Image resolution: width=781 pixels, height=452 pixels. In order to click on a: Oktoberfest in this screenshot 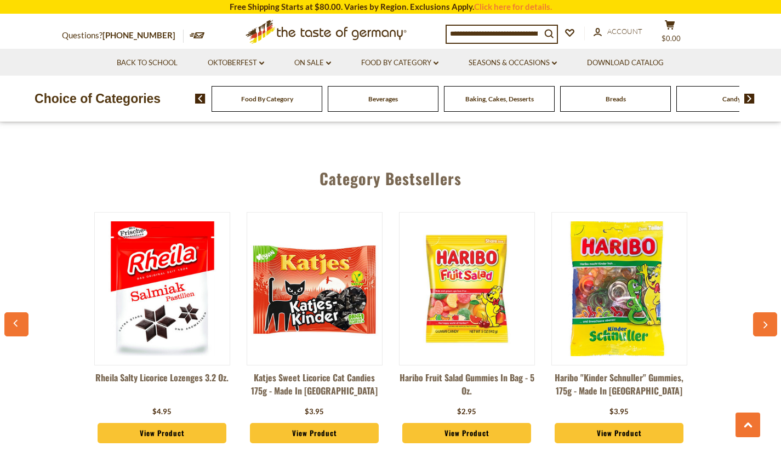, I will do `click(236, 63)`.